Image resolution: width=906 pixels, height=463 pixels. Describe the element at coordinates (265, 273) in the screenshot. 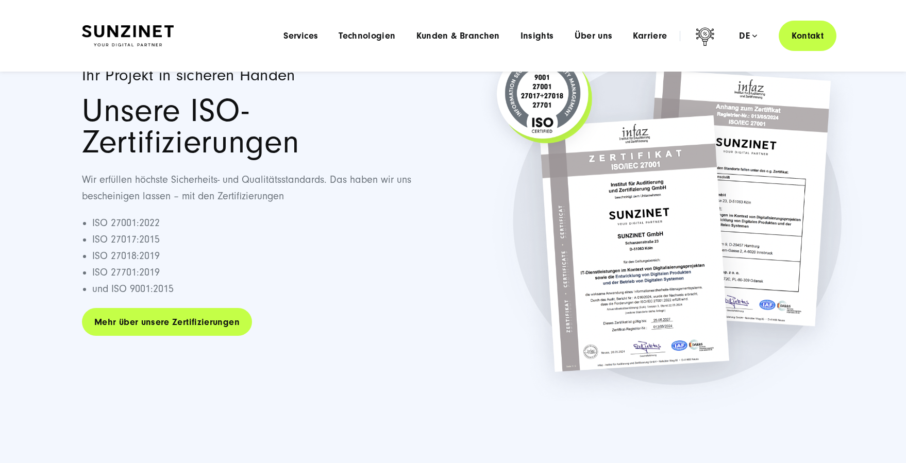

I see `li: ISO 27701:2019` at that location.